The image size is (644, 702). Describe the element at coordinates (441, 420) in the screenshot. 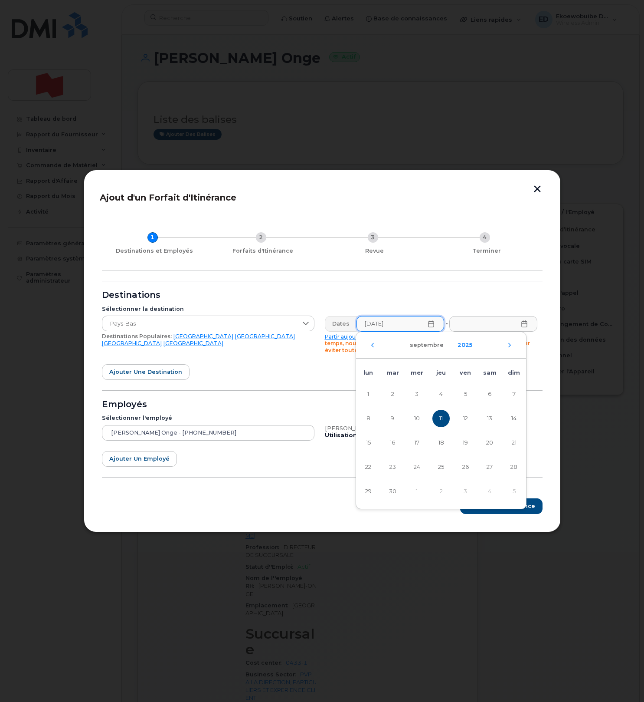

I see `div: Choisir une date` at that location.